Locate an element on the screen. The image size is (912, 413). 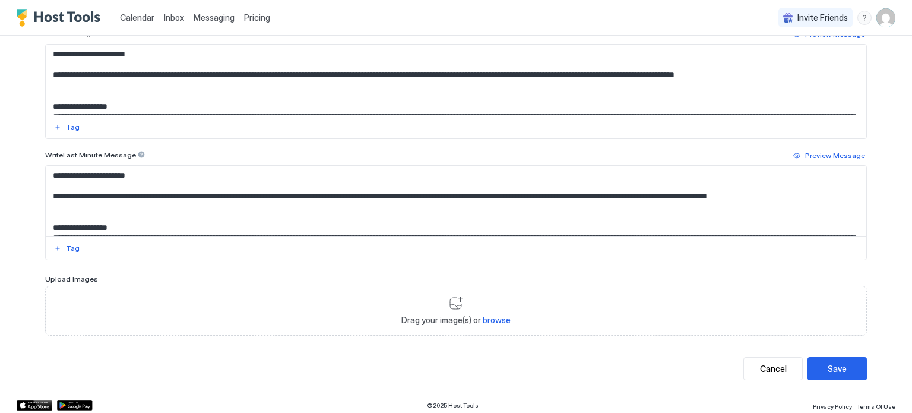
span: © 2025 Host Tools is located at coordinates (453, 405).